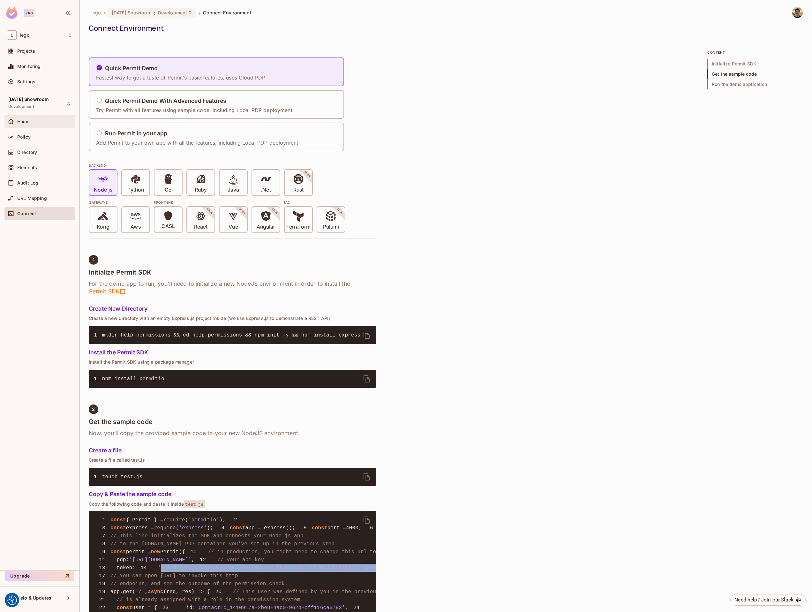 This screenshot has height=612, width=812. I want to click on span: express =, so click(140, 528).